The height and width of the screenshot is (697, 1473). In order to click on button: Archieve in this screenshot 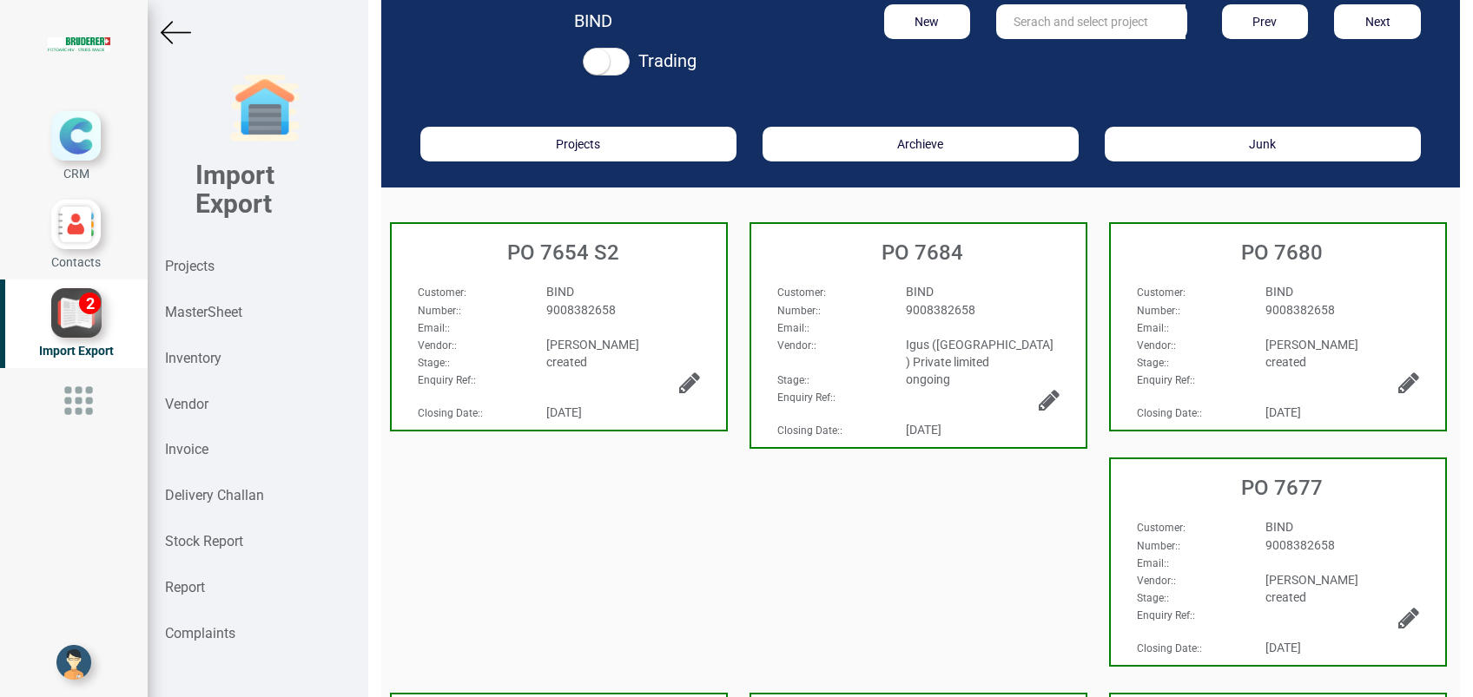, I will do `click(920, 144)`.